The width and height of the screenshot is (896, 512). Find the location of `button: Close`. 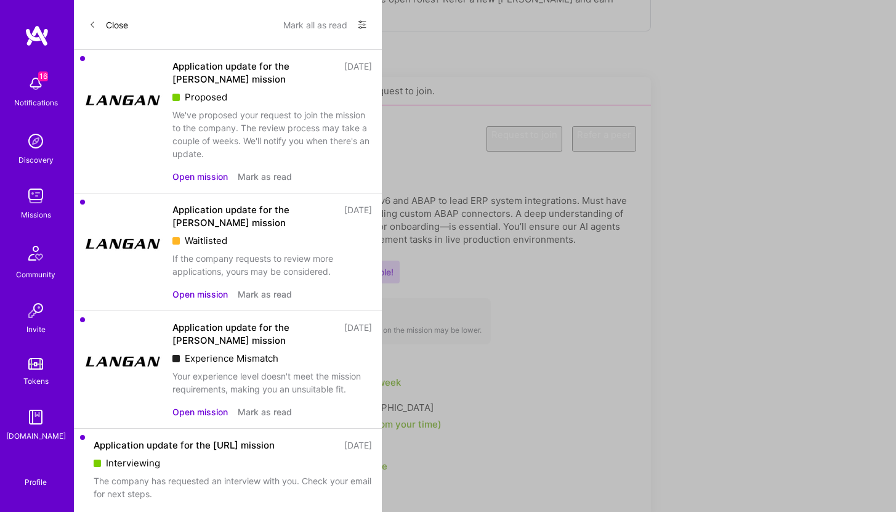

button: Close is located at coordinates (108, 25).